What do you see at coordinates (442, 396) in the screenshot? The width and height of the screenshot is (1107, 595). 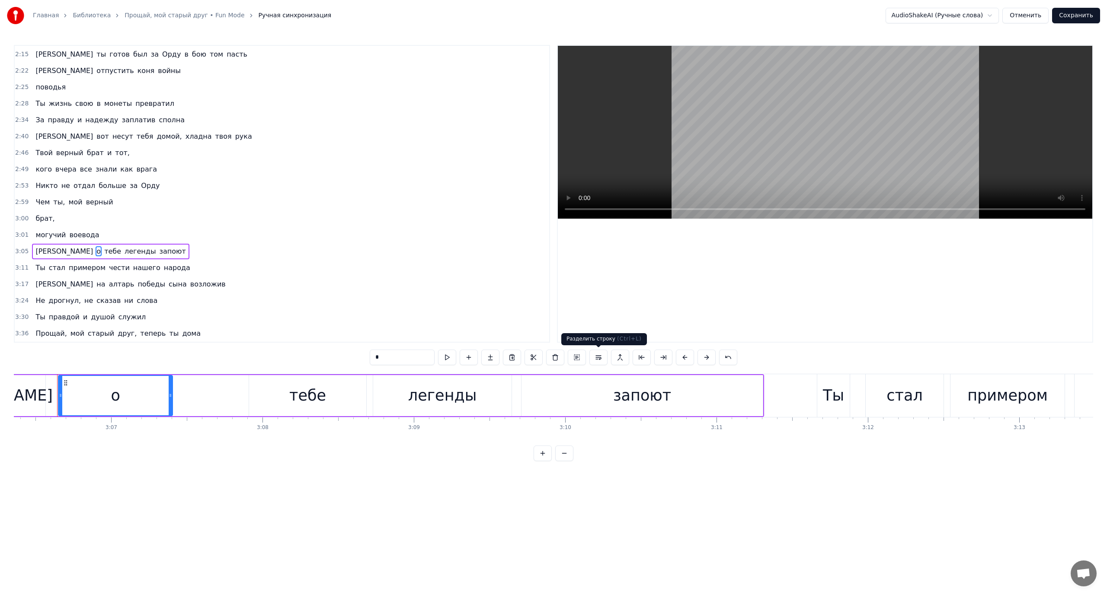 I see `div: легенды` at bounding box center [442, 396].